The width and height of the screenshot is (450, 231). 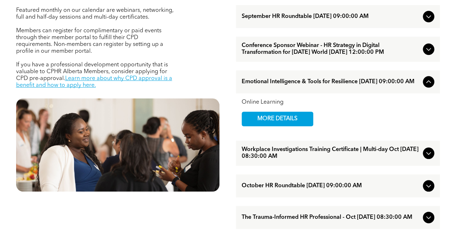 I want to click on span: Featured monthly on our calendar are webinars, networking, full and half-day sessions and multi-d..., so click(x=95, y=14).